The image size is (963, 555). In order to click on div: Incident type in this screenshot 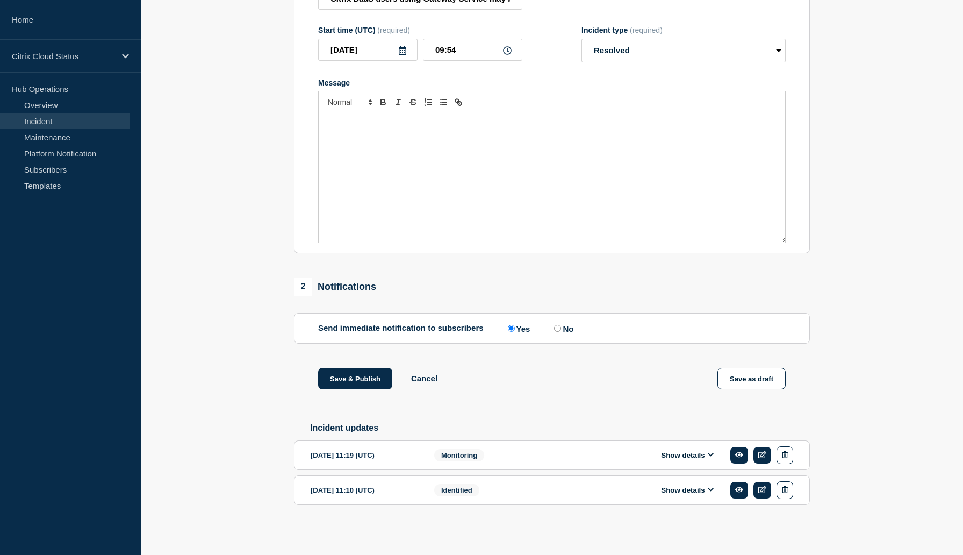, I will do `click(684, 30)`.